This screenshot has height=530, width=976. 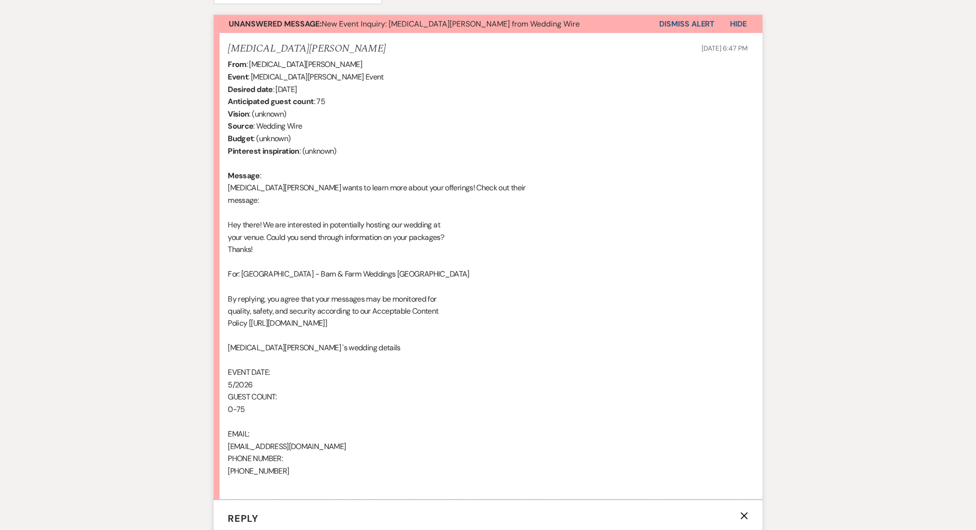 What do you see at coordinates (250, 89) in the screenshot?
I see `b: Desired date` at bounding box center [250, 89].